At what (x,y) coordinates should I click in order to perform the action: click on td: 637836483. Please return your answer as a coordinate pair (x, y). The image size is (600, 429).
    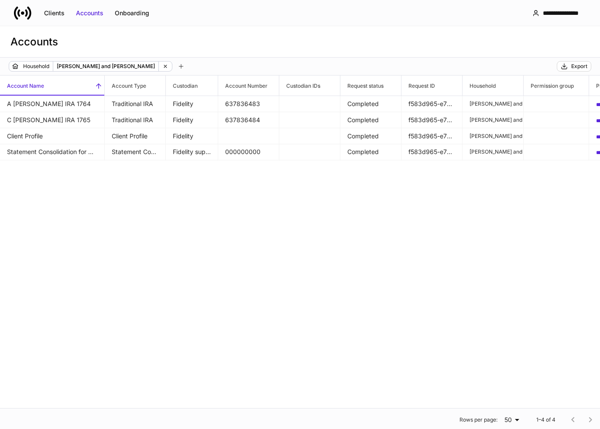
    Looking at the image, I should click on (249, 104).